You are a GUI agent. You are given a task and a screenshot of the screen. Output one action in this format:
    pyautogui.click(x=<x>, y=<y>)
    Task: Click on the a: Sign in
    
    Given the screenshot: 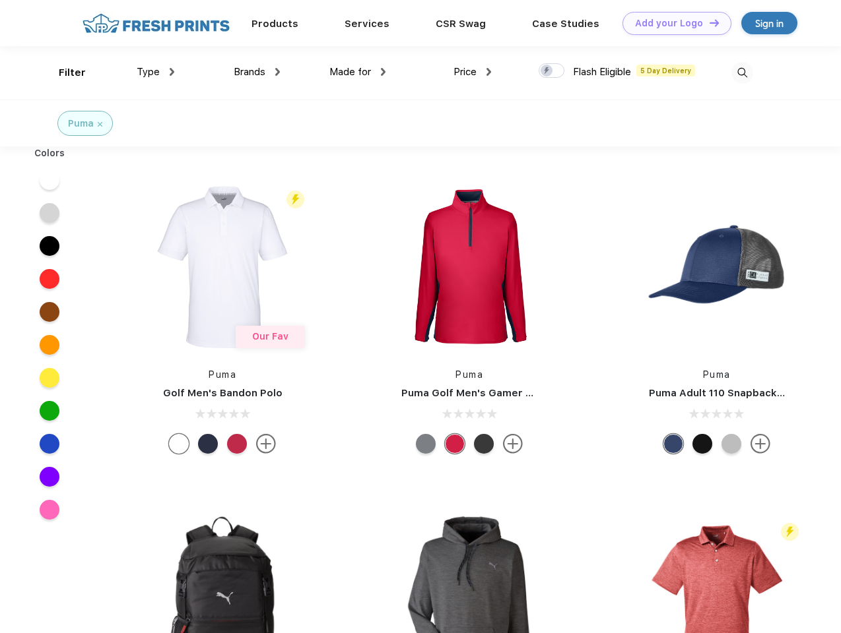 What is the action you would take?
    pyautogui.click(x=769, y=23)
    